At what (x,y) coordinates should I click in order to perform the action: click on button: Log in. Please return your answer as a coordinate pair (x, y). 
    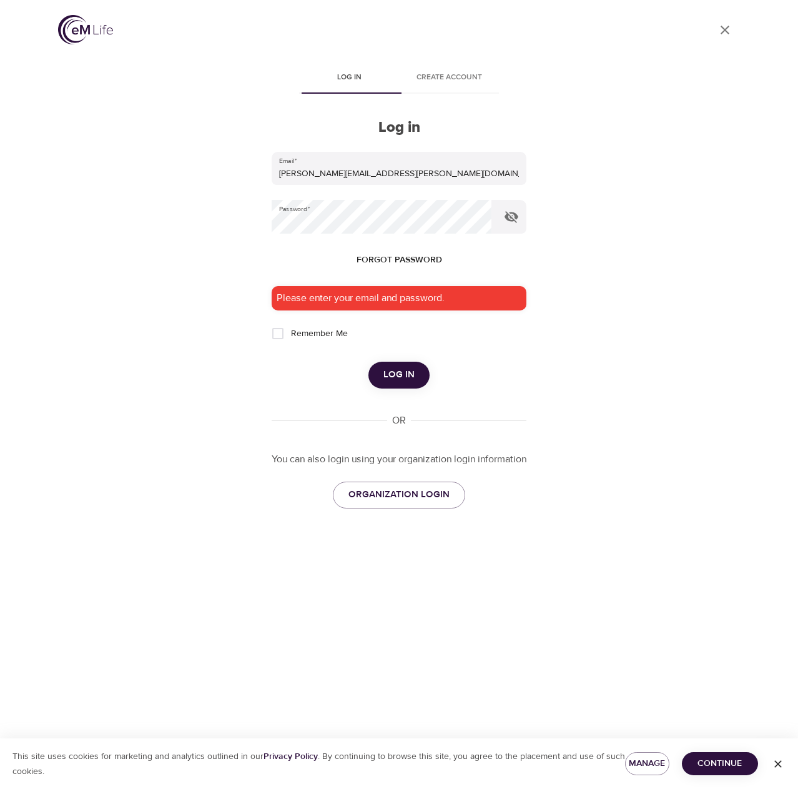
    Looking at the image, I should click on (399, 375).